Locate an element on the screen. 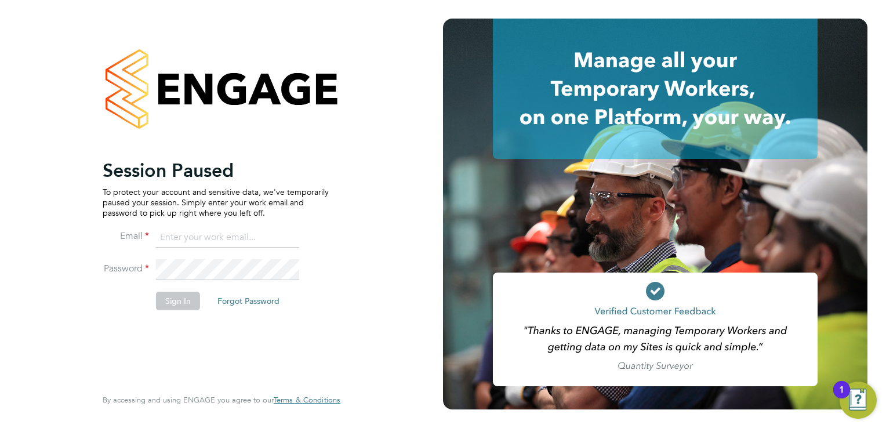  label: Email is located at coordinates (126, 236).